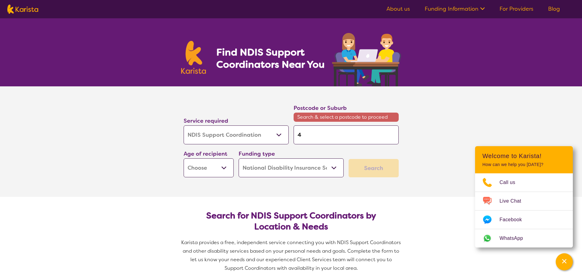  What do you see at coordinates (515, 239) in the screenshot?
I see `span: WhatsApp` at bounding box center [515, 239].